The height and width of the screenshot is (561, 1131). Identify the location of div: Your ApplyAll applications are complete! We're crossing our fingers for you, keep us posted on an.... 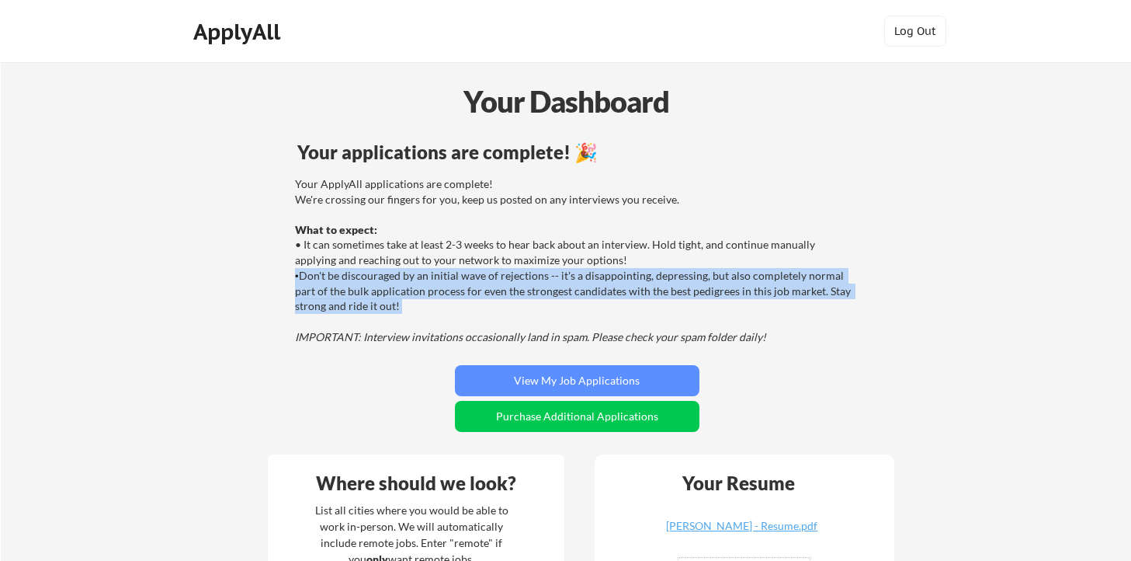
(575, 260).